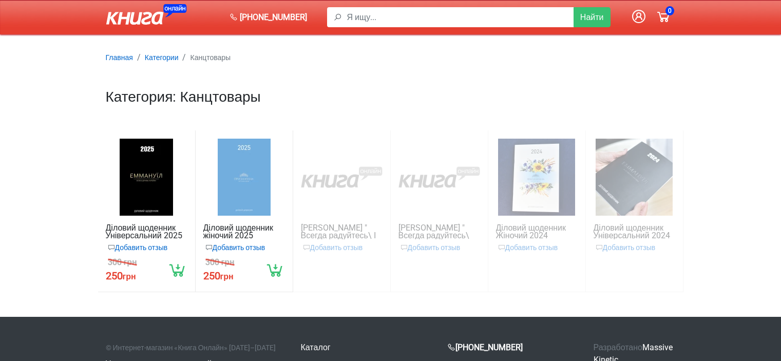 The image size is (781, 361). I want to click on small: Главная, so click(119, 58).